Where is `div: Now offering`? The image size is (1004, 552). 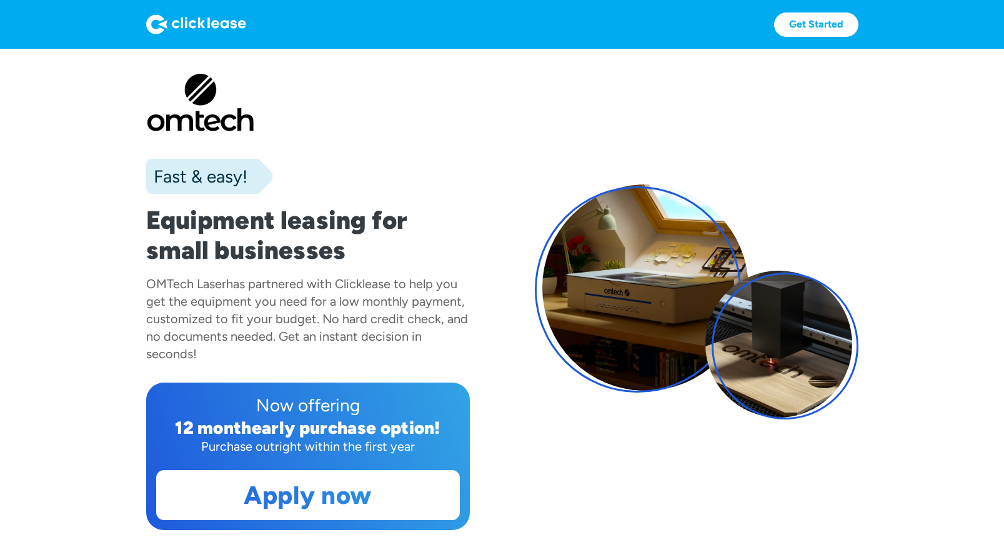 div: Now offering is located at coordinates (308, 405).